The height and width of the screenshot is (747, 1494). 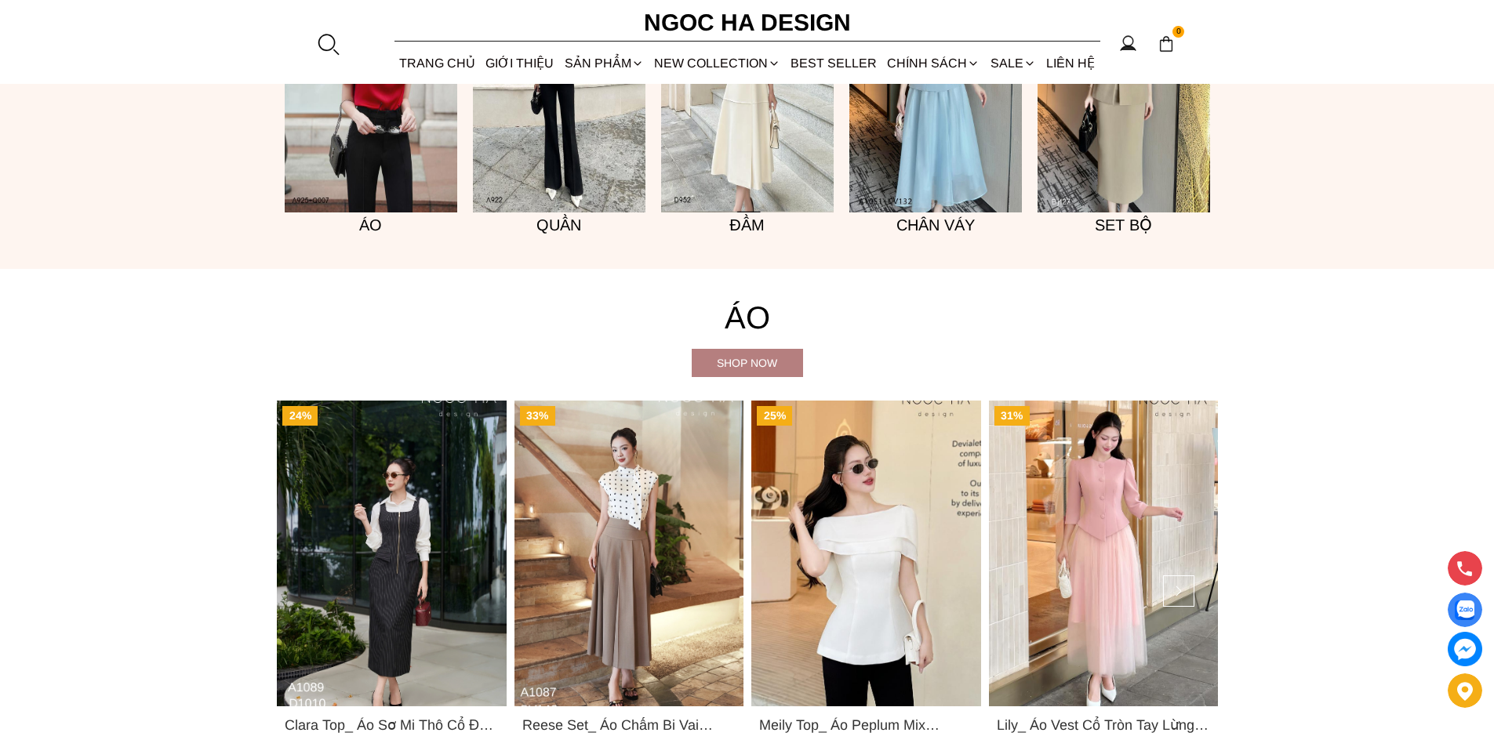 What do you see at coordinates (628, 725) in the screenshot?
I see `a: Link to Reese Set_ Áo Chấm Bi Vai Chờm Mix Chân Váy Xếp Ly Hông Màu Nâu Tây A1087+CV142` at bounding box center [628, 725].